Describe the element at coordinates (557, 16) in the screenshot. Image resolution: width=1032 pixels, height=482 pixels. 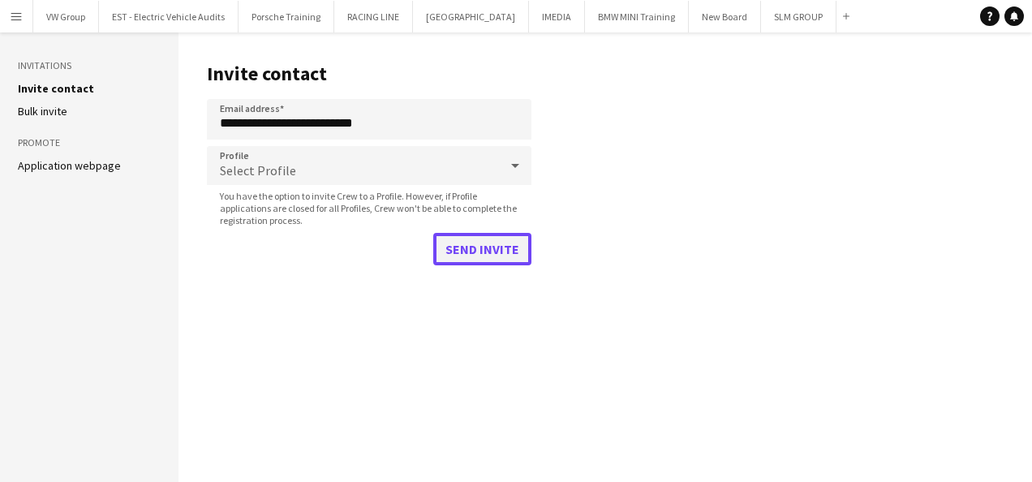
I see `button: IMEDIA` at that location.